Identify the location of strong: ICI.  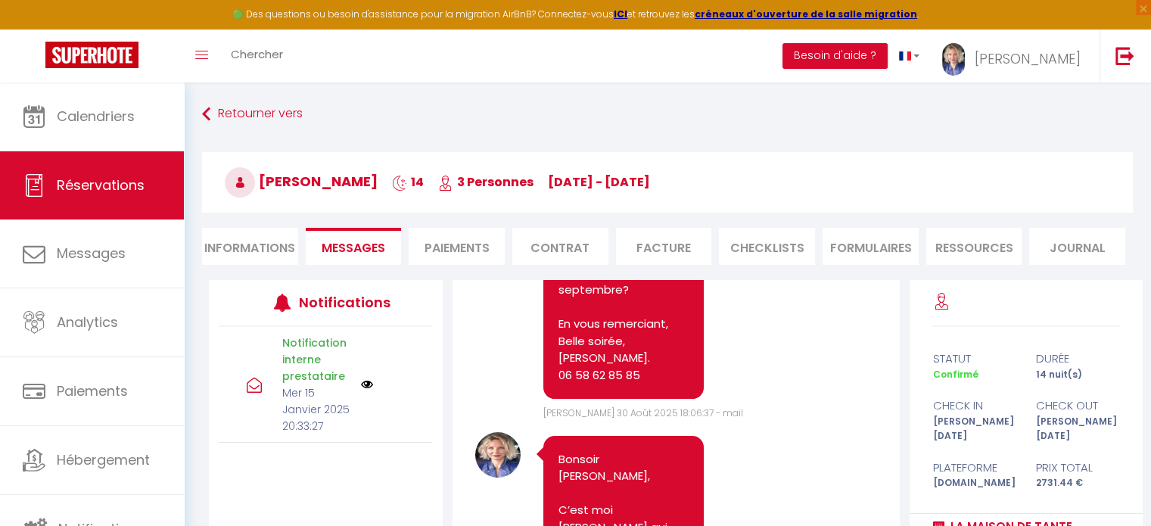
(621, 14).